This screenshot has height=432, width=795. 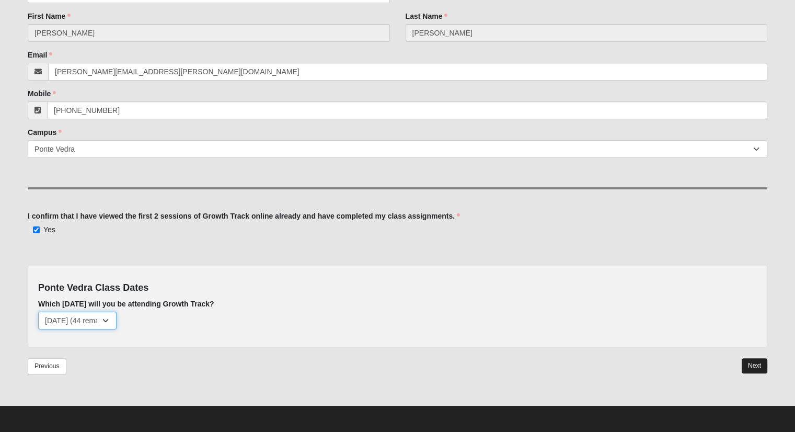 I want to click on label: Email, so click(x=40, y=55).